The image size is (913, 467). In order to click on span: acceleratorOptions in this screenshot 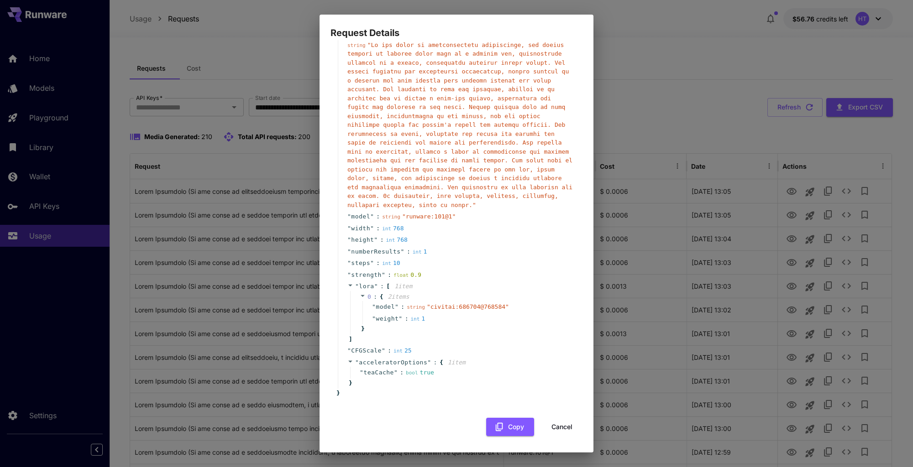, I will do `click(393, 362)`.